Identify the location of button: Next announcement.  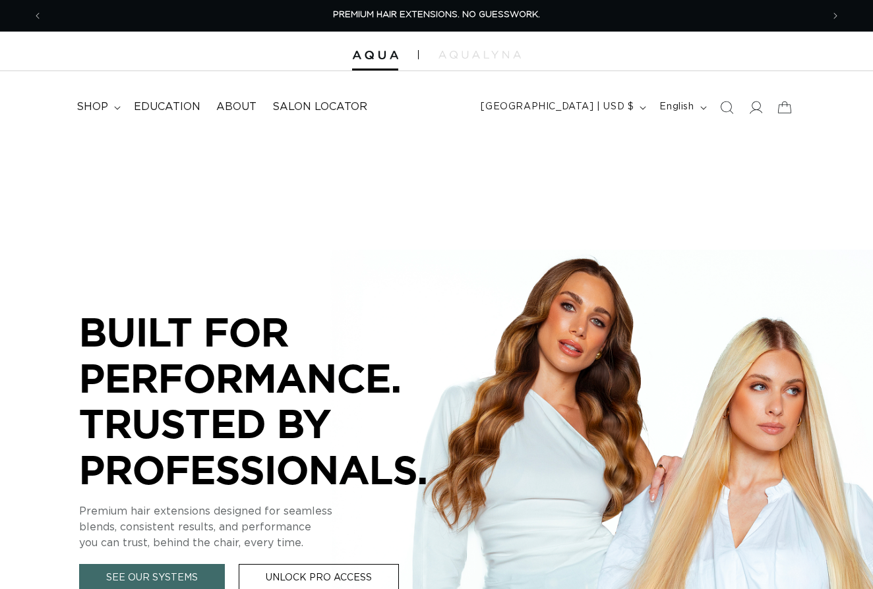
(835, 16).